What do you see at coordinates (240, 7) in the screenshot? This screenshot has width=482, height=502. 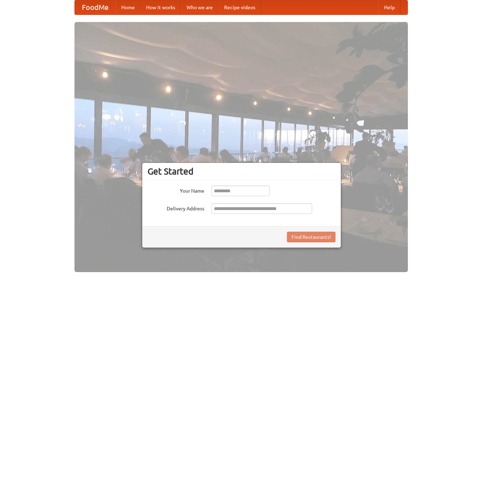 I see `a: Recipe videos` at bounding box center [240, 7].